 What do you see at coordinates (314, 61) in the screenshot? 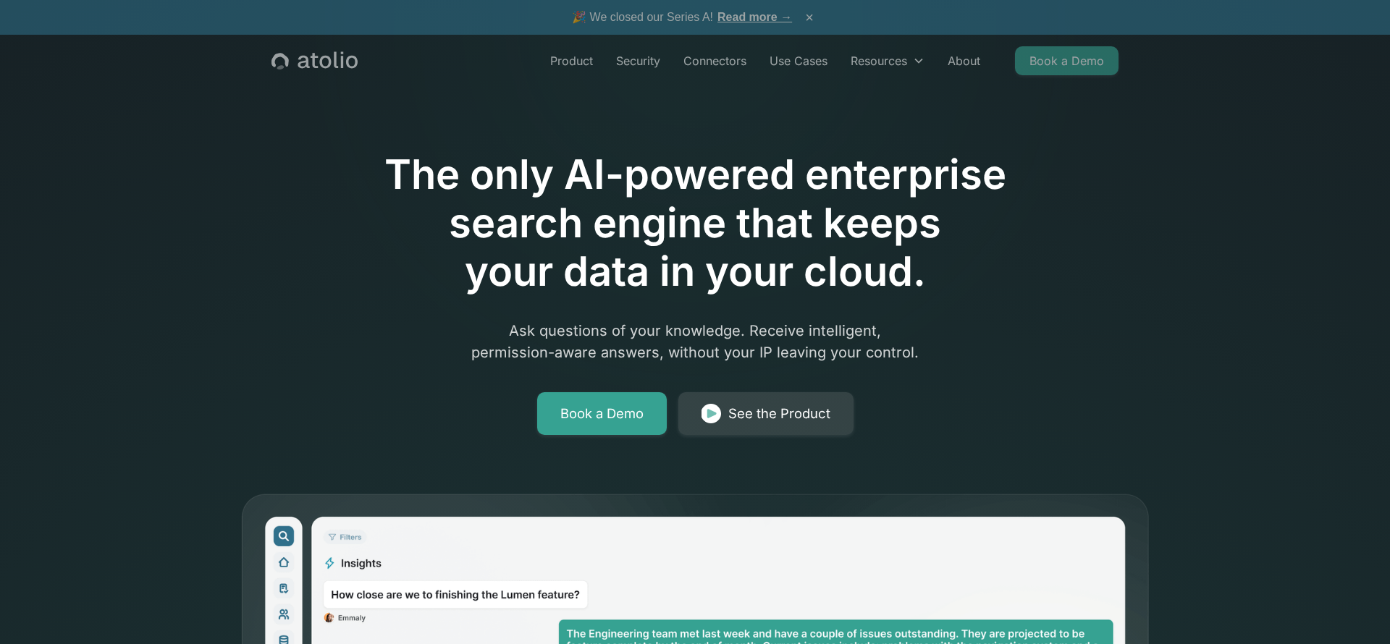
I see `a: home` at bounding box center [314, 61].